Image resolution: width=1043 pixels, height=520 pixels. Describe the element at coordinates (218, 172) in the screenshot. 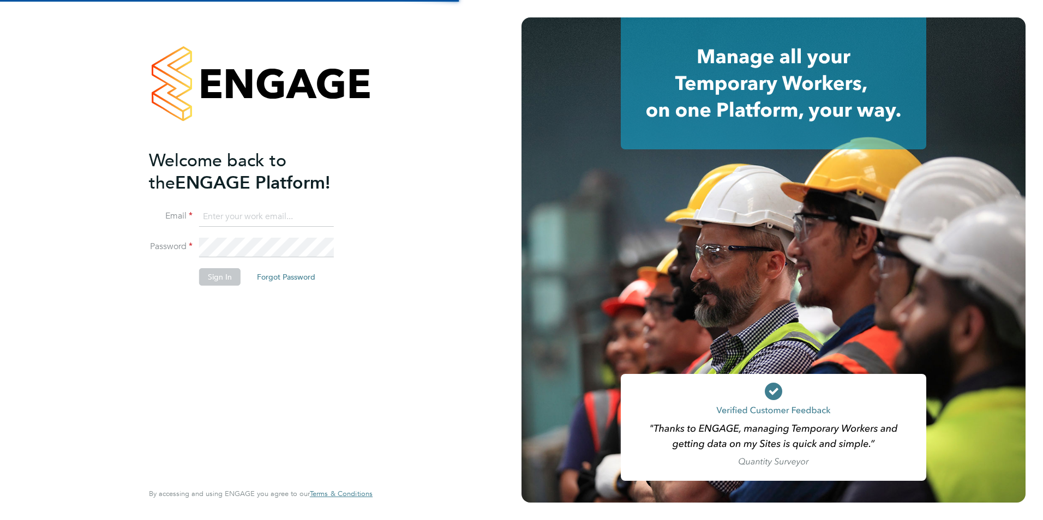

I see `span: Welcome back to the` at that location.